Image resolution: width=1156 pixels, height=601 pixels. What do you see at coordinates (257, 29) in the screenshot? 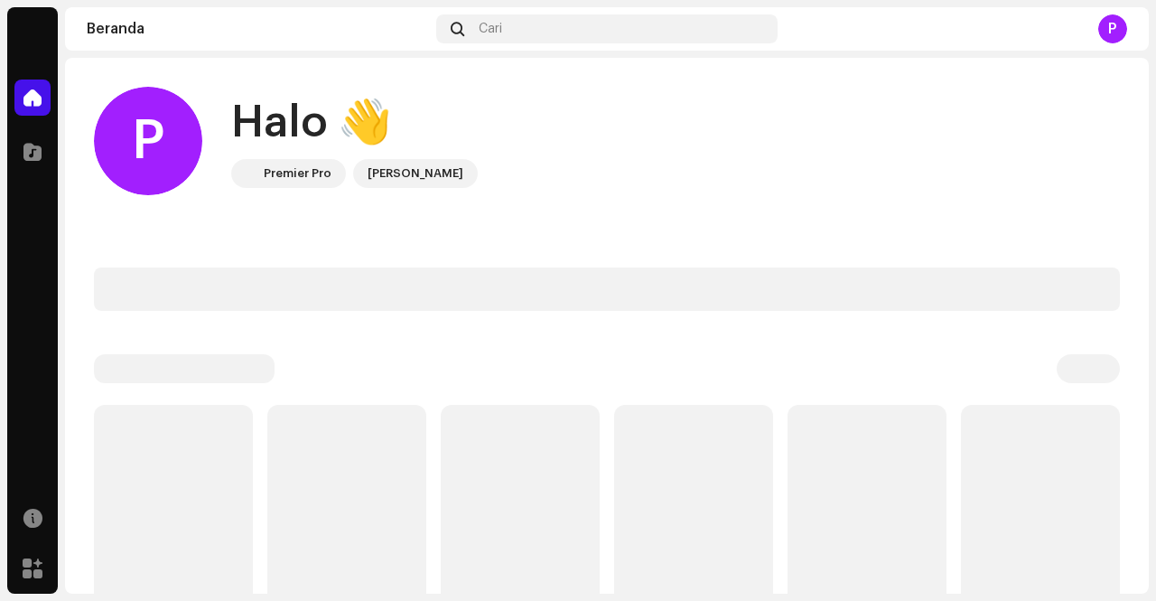
I see `div: Beranda` at bounding box center [257, 29].